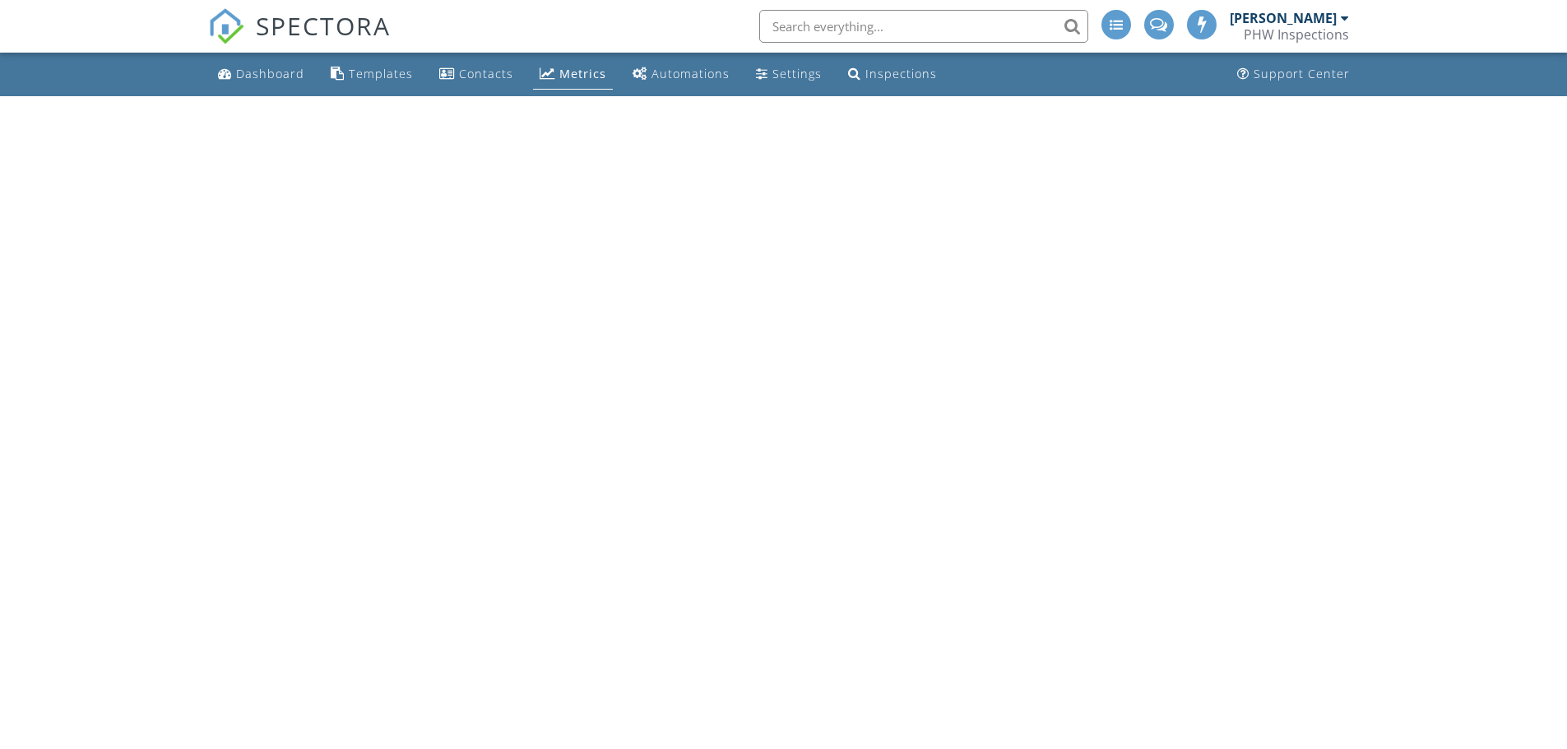 This screenshot has width=1567, height=749. Describe the element at coordinates (1293, 74) in the screenshot. I see `a: Support Center` at that location.